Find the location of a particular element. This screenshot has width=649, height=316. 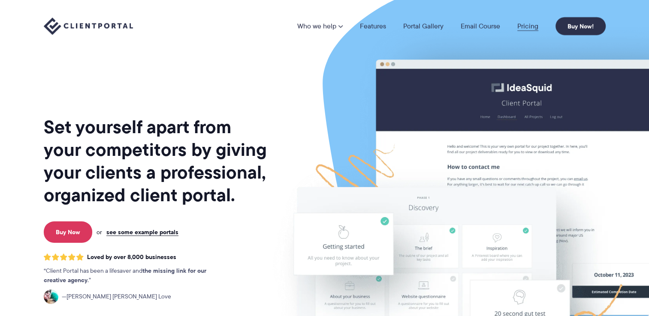

p: Client Portal has been a lifesaver and . is located at coordinates (134, 276).